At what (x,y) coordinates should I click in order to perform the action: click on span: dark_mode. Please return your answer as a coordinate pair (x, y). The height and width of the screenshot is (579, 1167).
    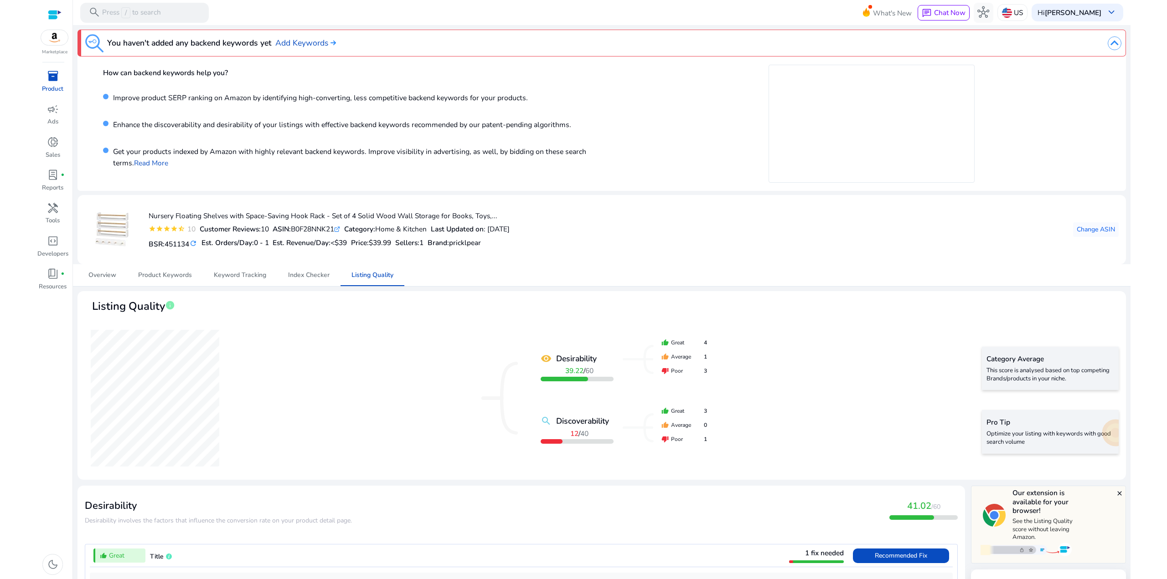
    Looking at the image, I should click on (53, 565).